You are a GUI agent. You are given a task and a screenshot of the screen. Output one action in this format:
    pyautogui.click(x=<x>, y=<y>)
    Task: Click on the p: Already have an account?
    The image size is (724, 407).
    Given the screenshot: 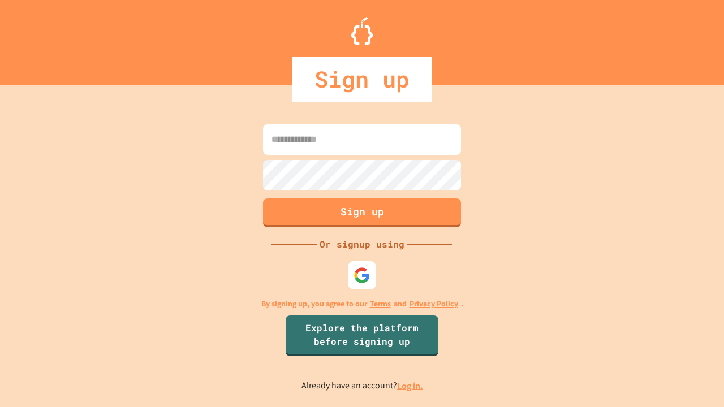 What is the action you would take?
    pyautogui.click(x=362, y=386)
    